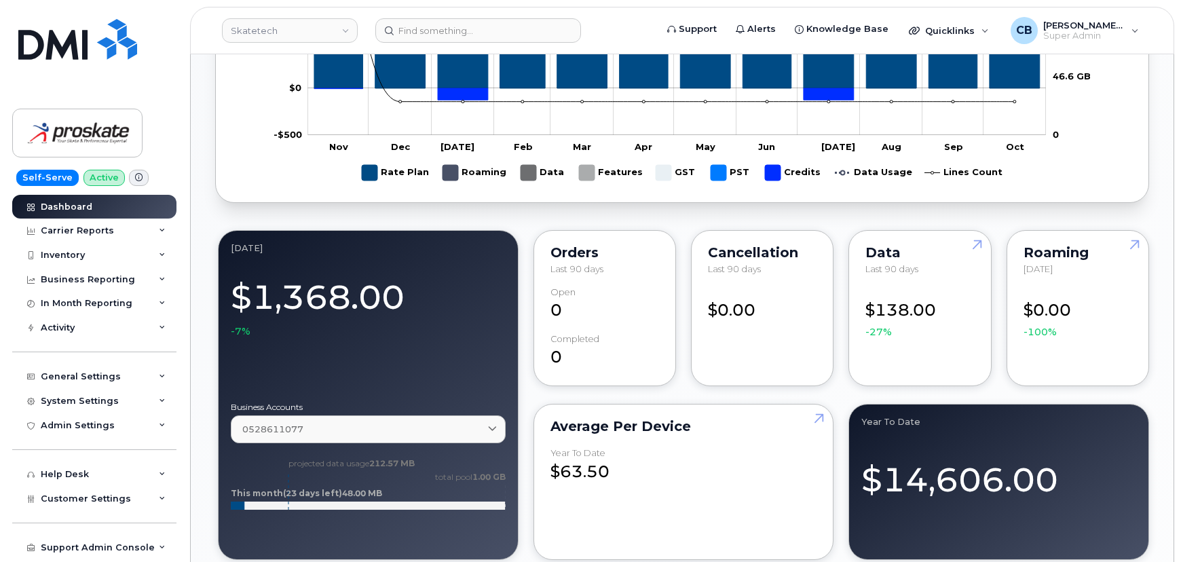 This screenshot has width=1181, height=562. Describe the element at coordinates (793, 172) in the screenshot. I see `g: Credits` at that location.